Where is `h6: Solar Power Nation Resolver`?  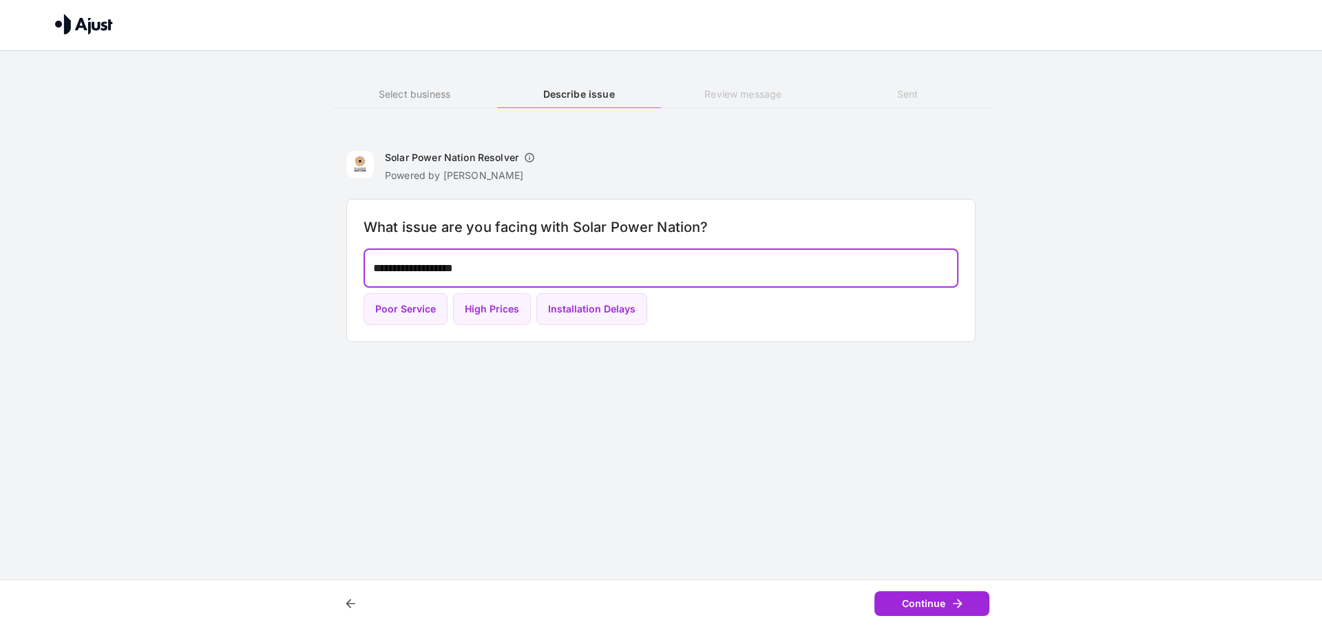 h6: Solar Power Nation Resolver is located at coordinates (452, 158).